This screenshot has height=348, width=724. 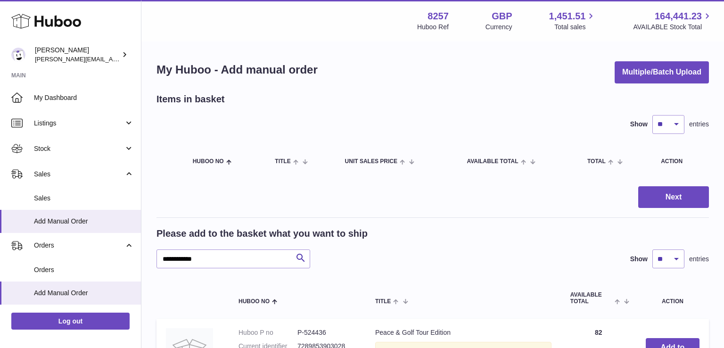 I want to click on span: Stock, so click(x=79, y=148).